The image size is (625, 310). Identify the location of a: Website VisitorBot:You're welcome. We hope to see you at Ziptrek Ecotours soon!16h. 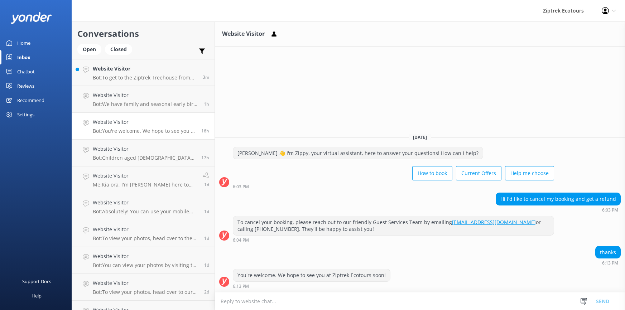
(143, 126).